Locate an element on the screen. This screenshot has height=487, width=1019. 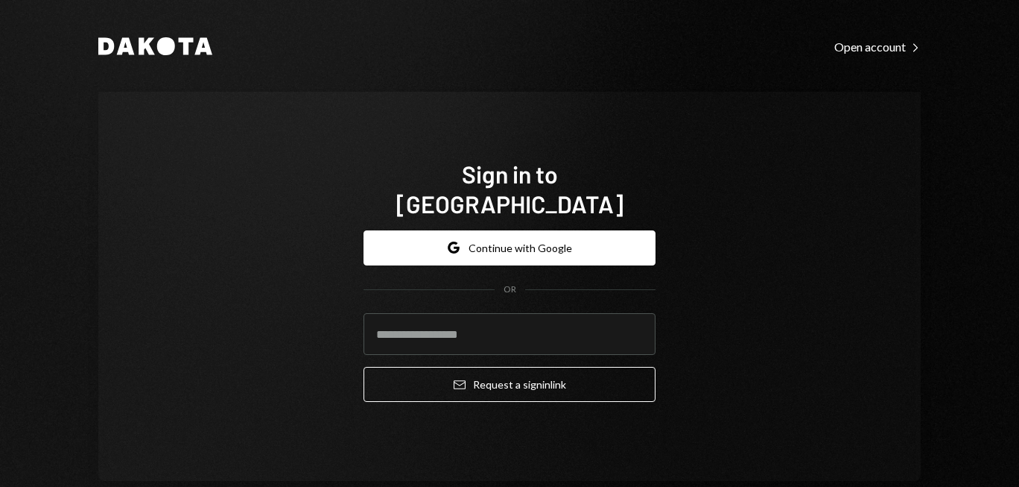
a: Open account is located at coordinates (878, 46).